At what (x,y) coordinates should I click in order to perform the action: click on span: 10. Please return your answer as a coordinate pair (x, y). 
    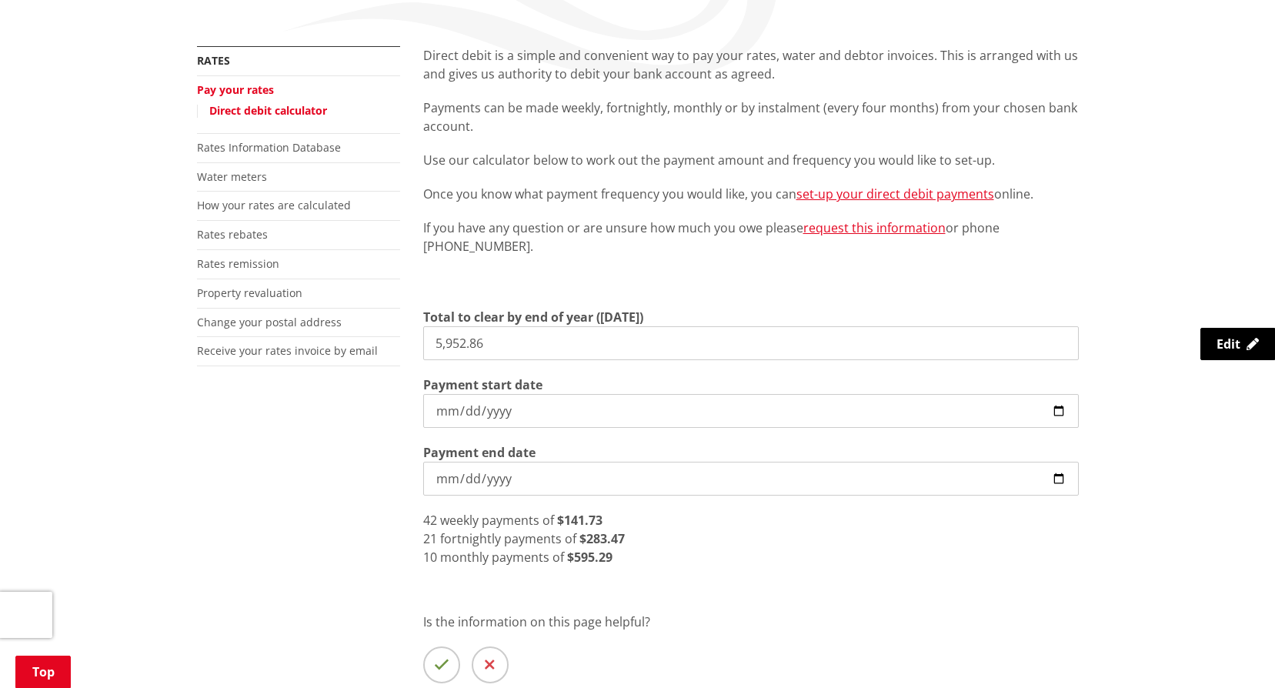
    Looking at the image, I should click on (430, 557).